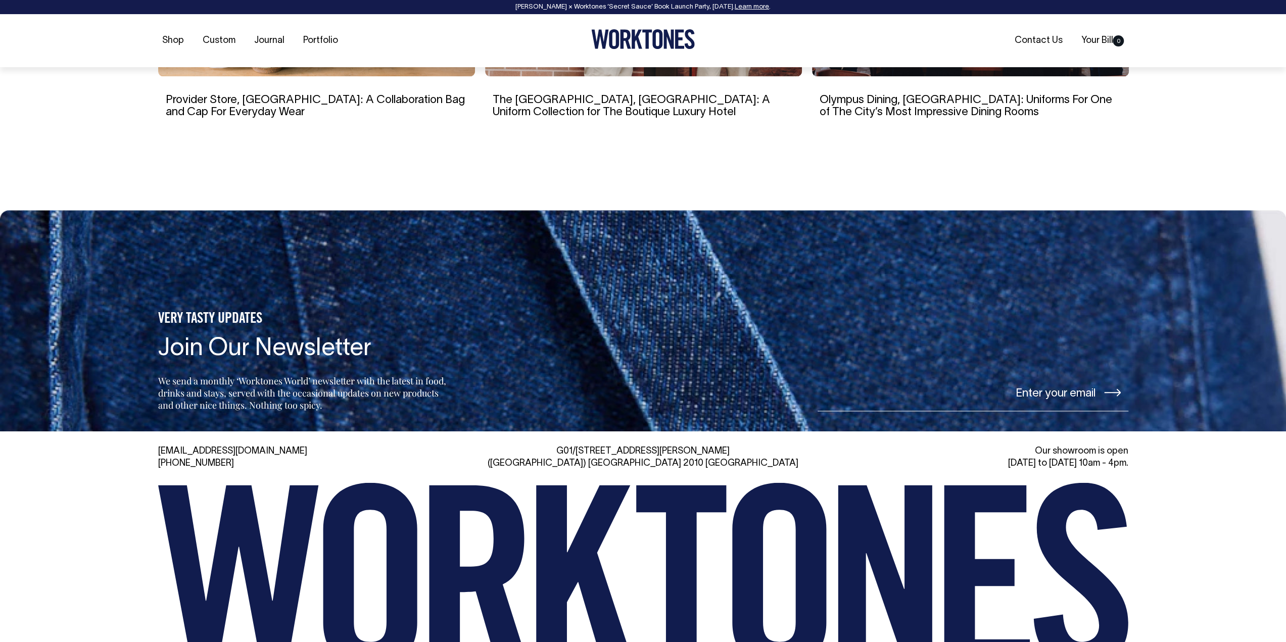  I want to click on a: Contact Us, so click(1038, 40).